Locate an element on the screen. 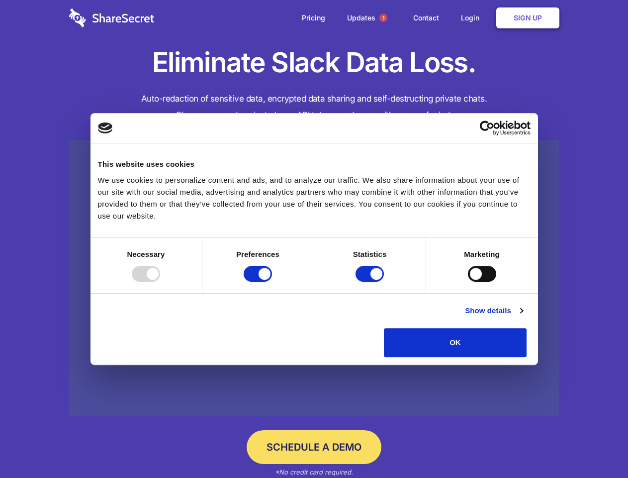 The height and width of the screenshot is (478, 628). a: Login is located at coordinates (473, 18).